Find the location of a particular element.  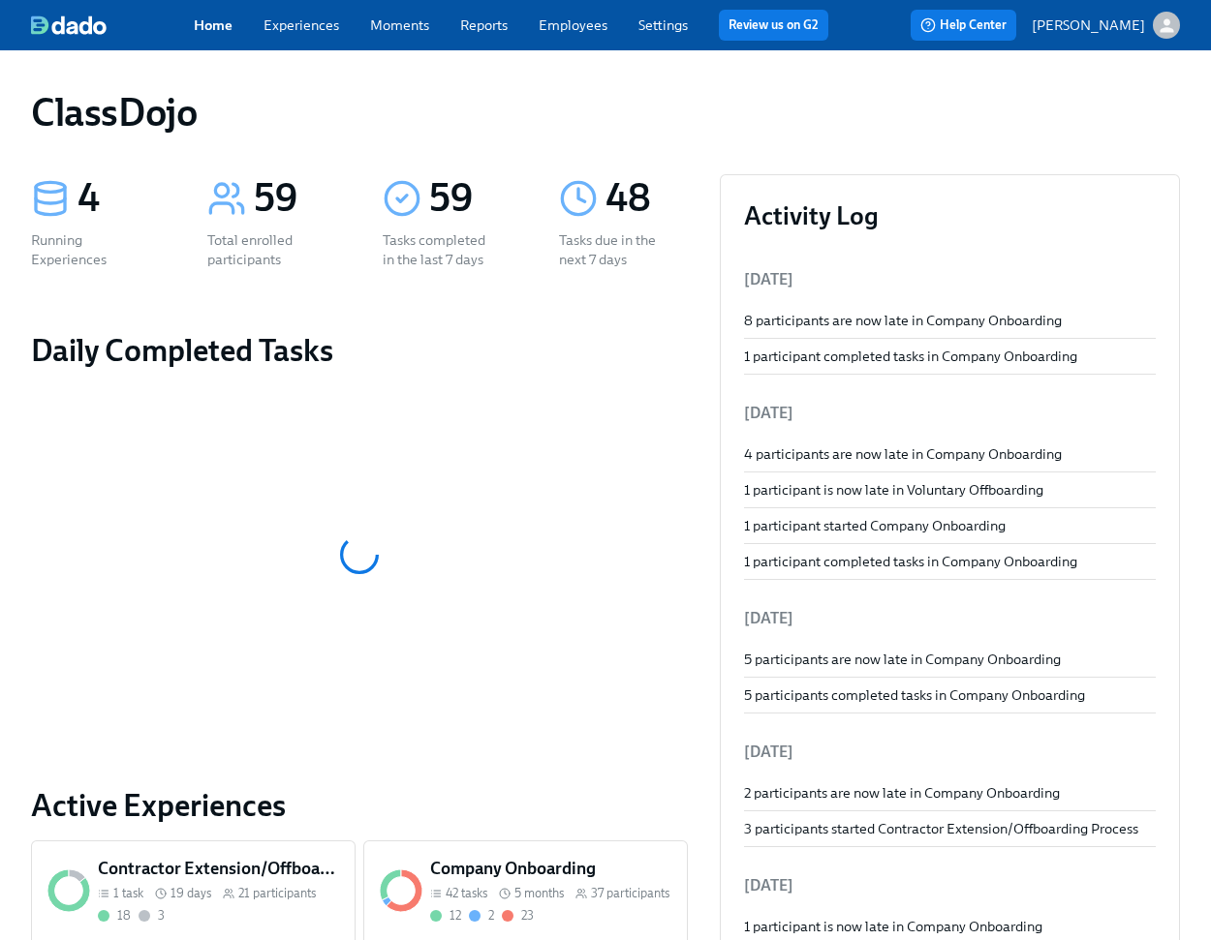

a: Home is located at coordinates (213, 25).